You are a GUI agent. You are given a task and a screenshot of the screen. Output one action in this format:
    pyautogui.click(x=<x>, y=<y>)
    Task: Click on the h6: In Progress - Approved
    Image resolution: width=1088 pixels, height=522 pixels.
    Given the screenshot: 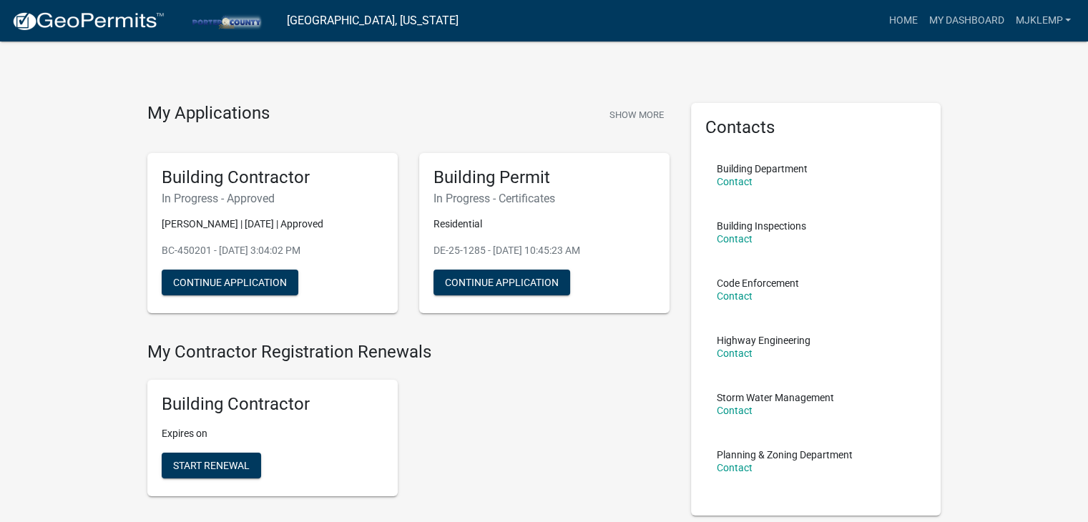 What is the action you would take?
    pyautogui.click(x=272, y=198)
    